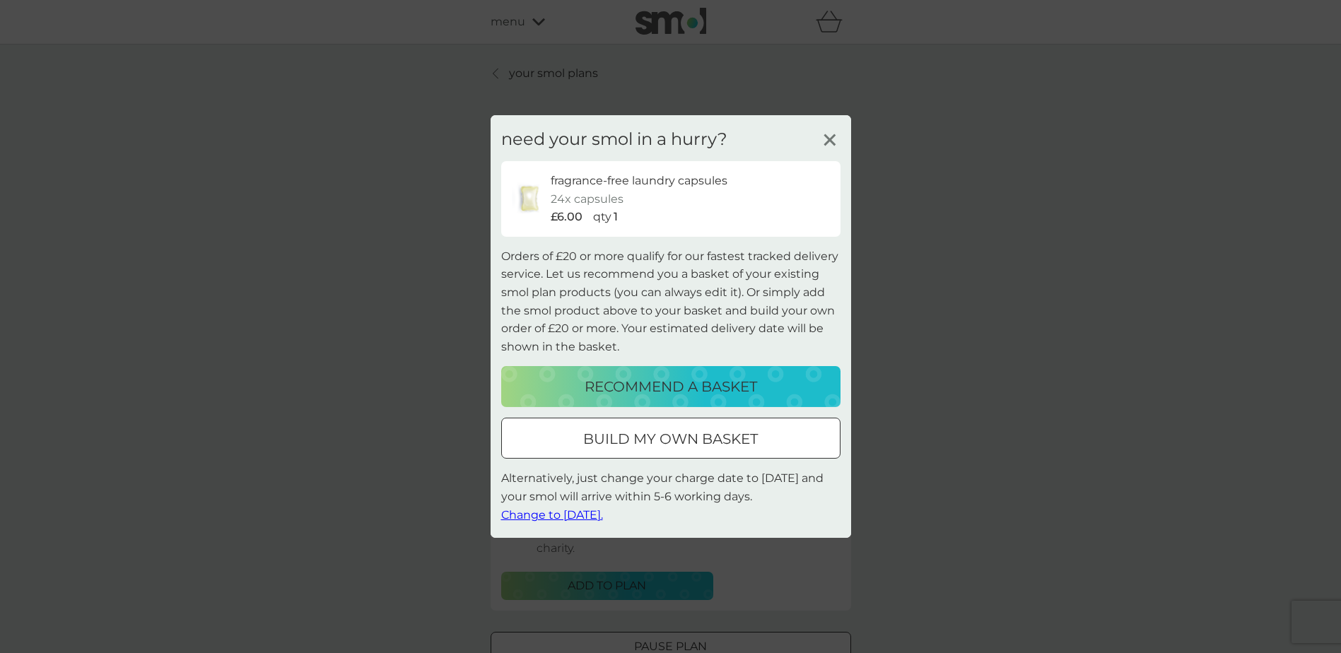 The image size is (1341, 653). What do you see at coordinates (671, 387) in the screenshot?
I see `p: recommend a basket` at bounding box center [671, 387].